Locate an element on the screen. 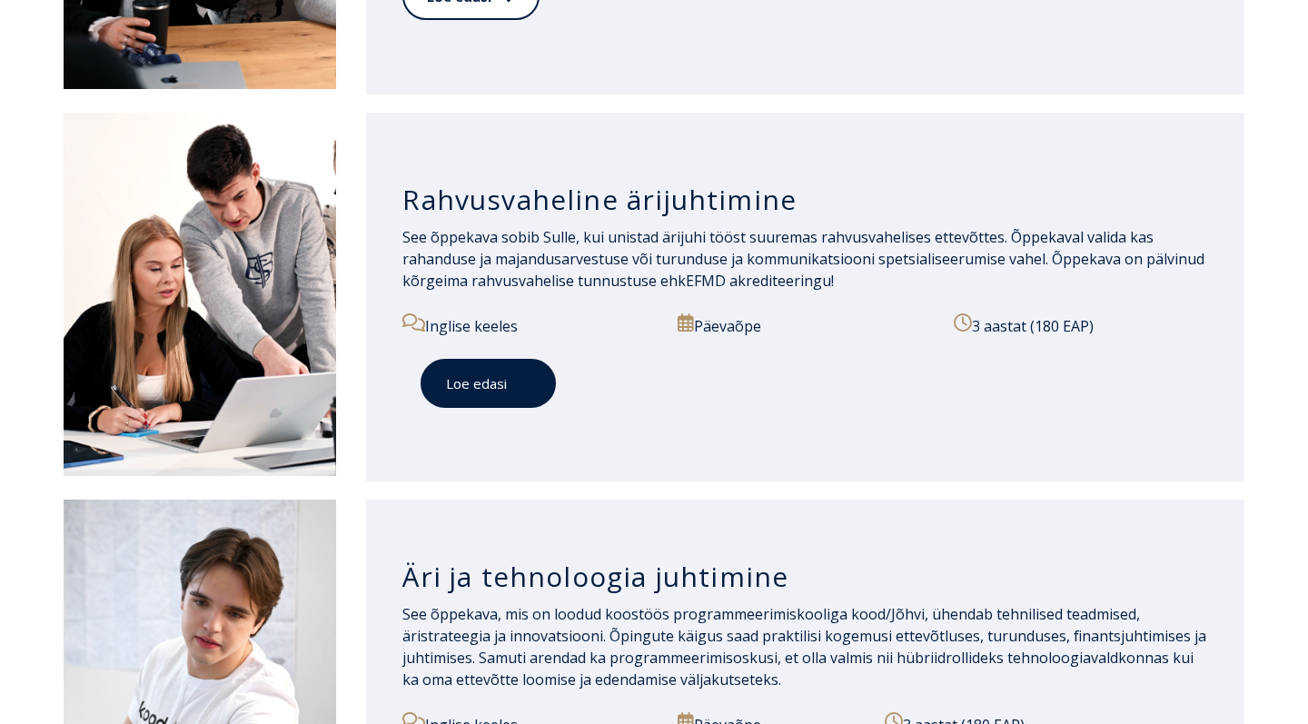 This screenshot has width=1308, height=724. a: Loe edasi is located at coordinates (488, 383).